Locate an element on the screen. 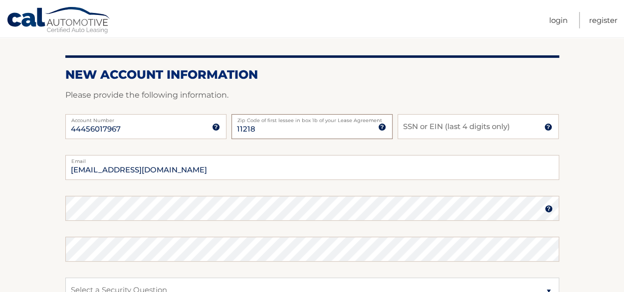 Image resolution: width=624 pixels, height=292 pixels. input: Account Number is located at coordinates (146, 127).